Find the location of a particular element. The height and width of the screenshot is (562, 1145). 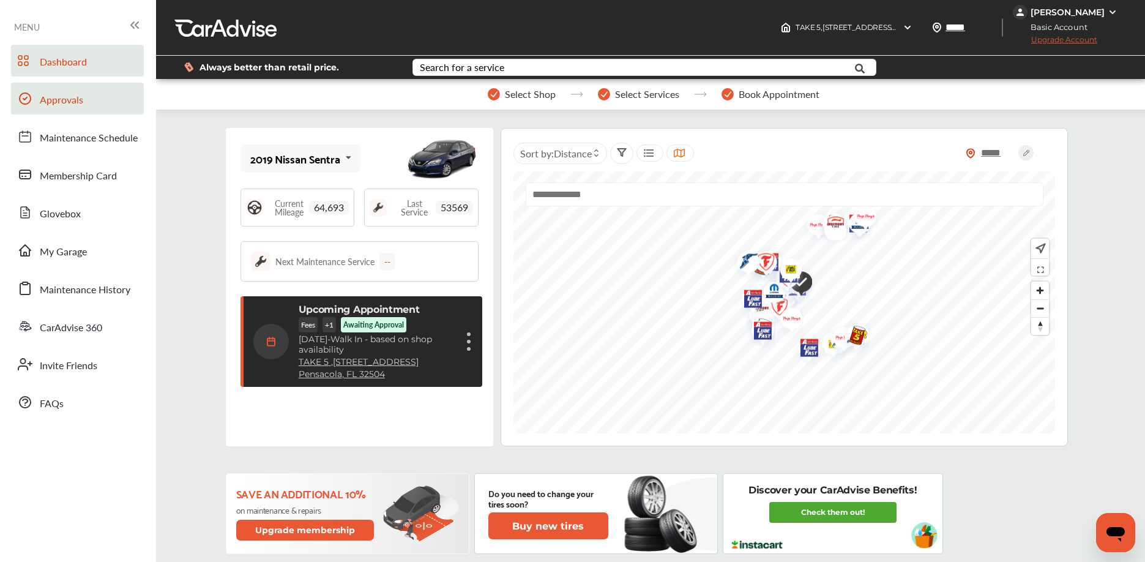

a: Invite Friends is located at coordinates (77, 364).